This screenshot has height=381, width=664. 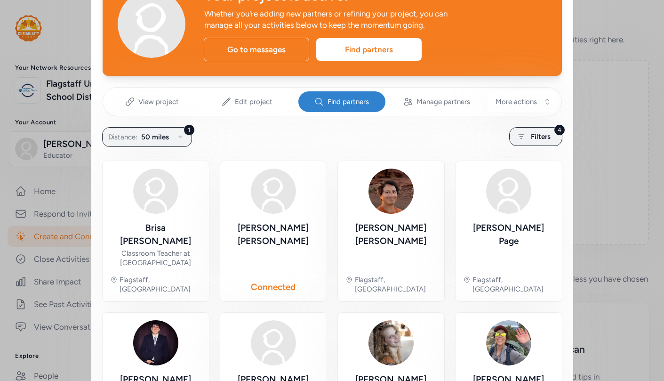 What do you see at coordinates (348, 102) in the screenshot?
I see `span: Find partners` at bounding box center [348, 102].